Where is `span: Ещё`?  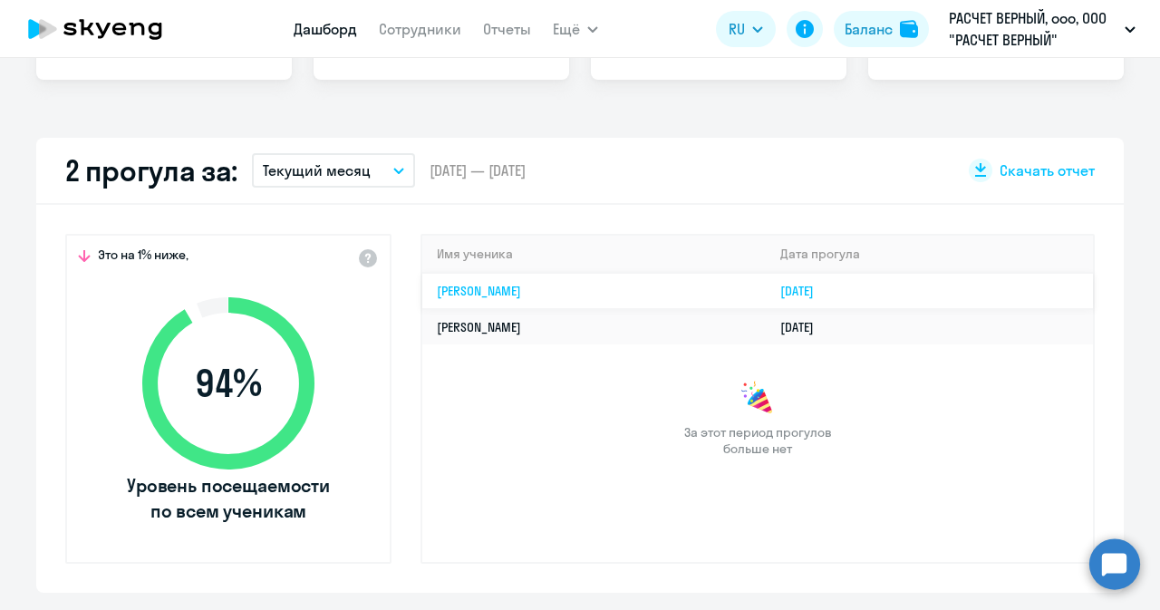 span: Ещё is located at coordinates (567, 29).